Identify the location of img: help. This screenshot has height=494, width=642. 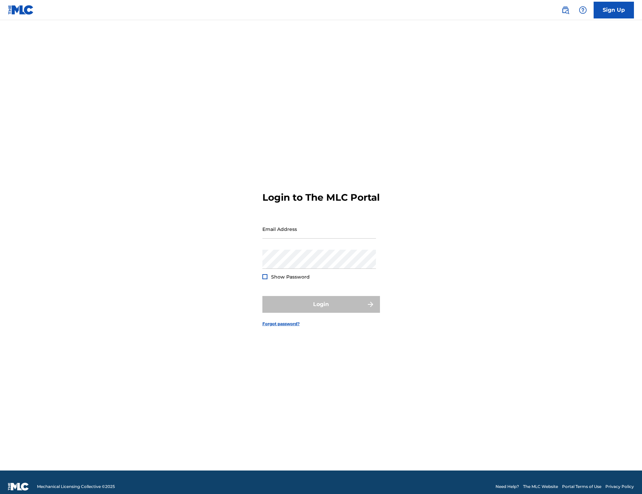
(583, 10).